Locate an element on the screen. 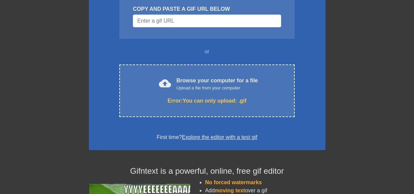 This screenshot has height=194, width=414. div: Browse your computer for a file is located at coordinates (217, 84).